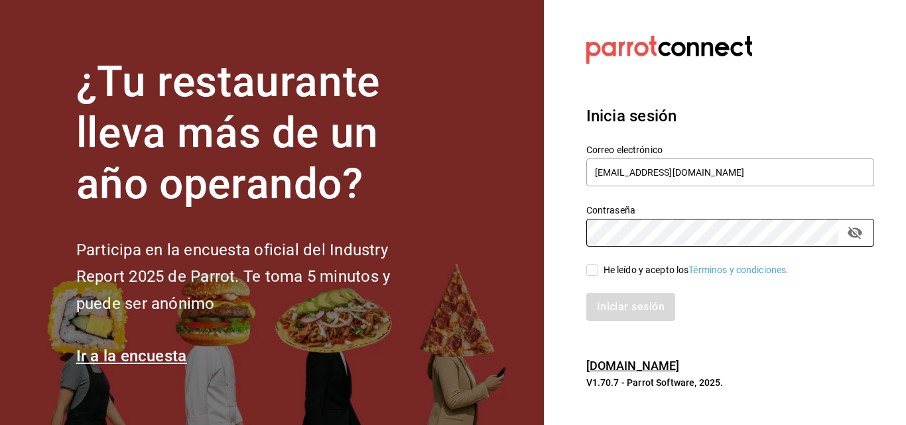 The height and width of the screenshot is (425, 906). Describe the element at coordinates (255, 277) in the screenshot. I see `h2: Participa en la encuesta oficial del Industry Report 2025 de Parrot. Te toma 5 minutos y puede se...` at that location.